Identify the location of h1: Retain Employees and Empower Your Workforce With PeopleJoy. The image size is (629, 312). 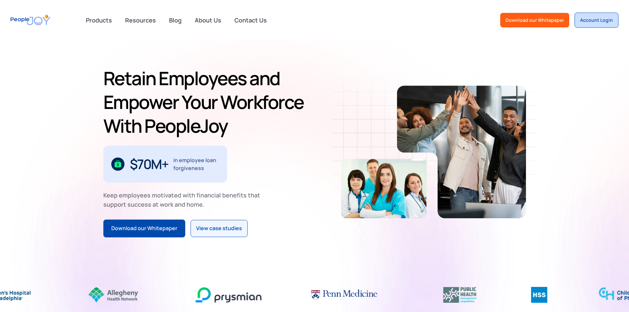
(208, 102).